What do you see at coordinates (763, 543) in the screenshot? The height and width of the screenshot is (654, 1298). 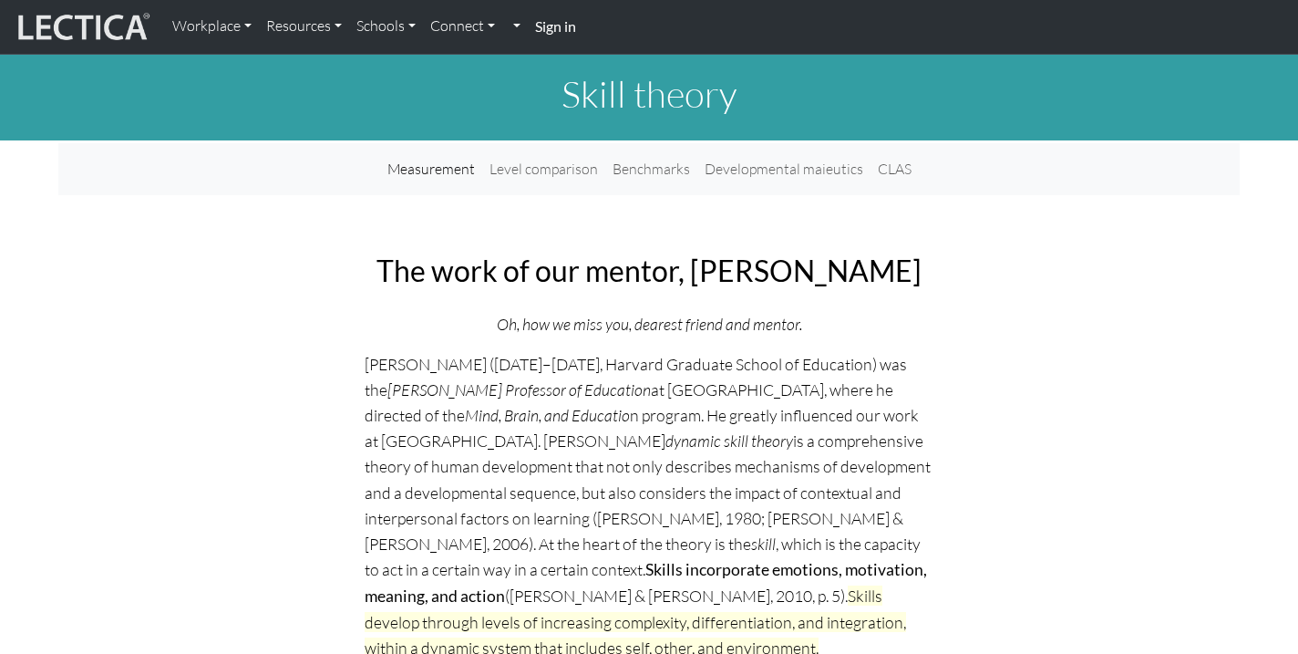 I see `i: skill` at bounding box center [763, 543].